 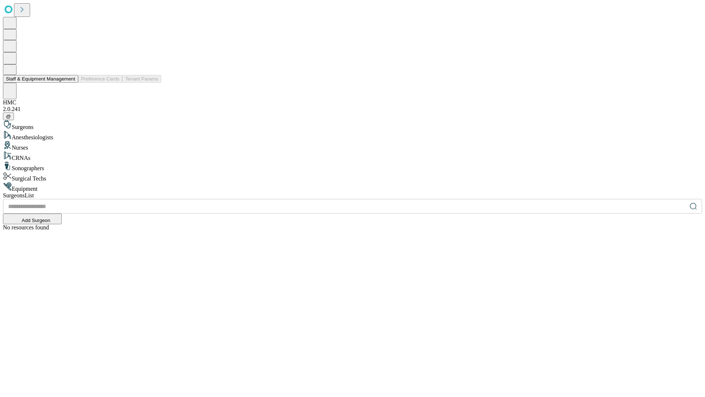 What do you see at coordinates (353, 146) in the screenshot?
I see `div: Nurses` at bounding box center [353, 146].